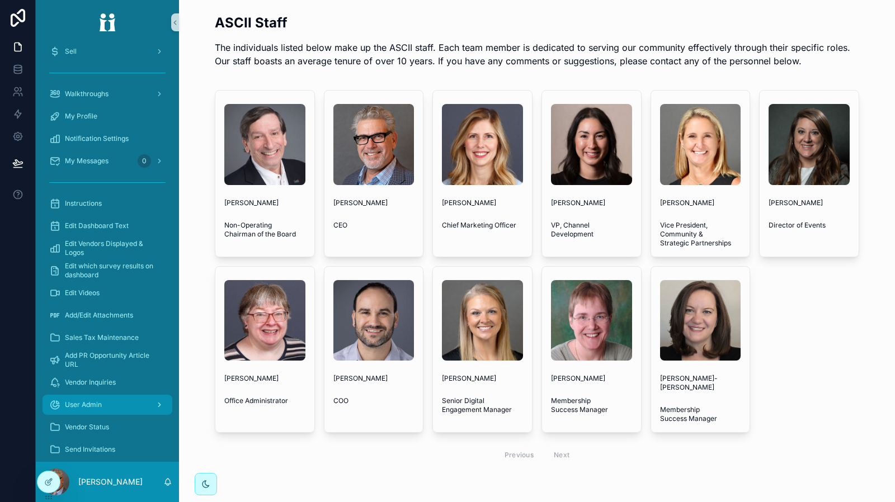 The width and height of the screenshot is (895, 502). Describe the element at coordinates (107, 293) in the screenshot. I see `a: Edit Videos` at that location.